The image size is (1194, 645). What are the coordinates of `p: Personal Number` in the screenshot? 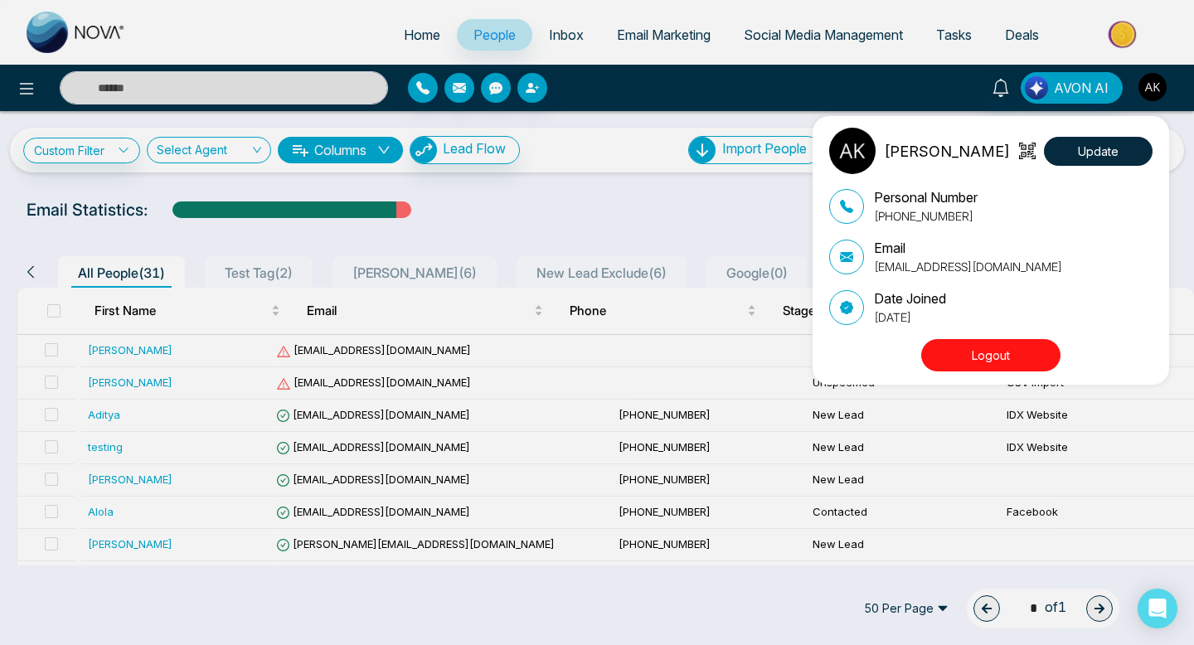 It's located at (925, 197).